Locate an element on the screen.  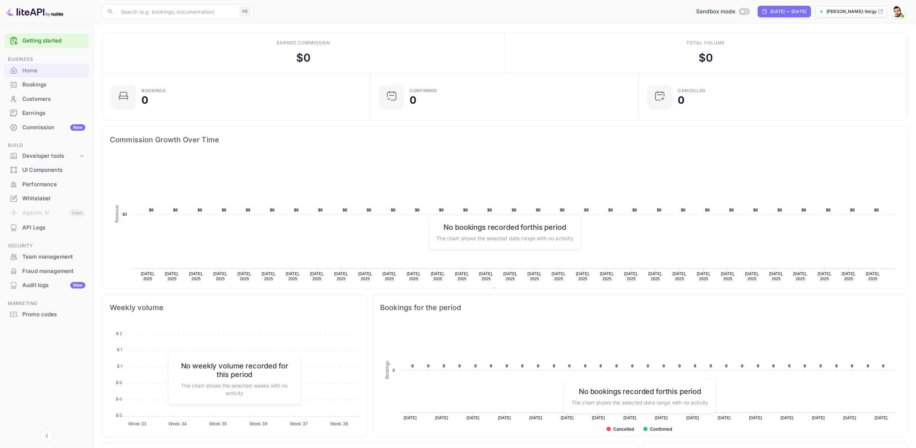
tspan: $ 0 is located at coordinates (119, 399).